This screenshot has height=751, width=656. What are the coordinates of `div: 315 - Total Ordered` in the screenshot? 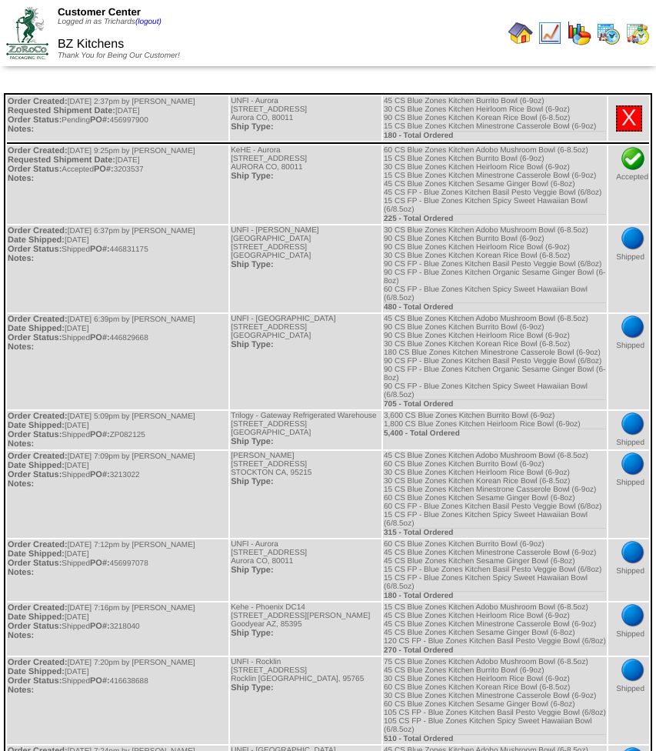 It's located at (495, 533).